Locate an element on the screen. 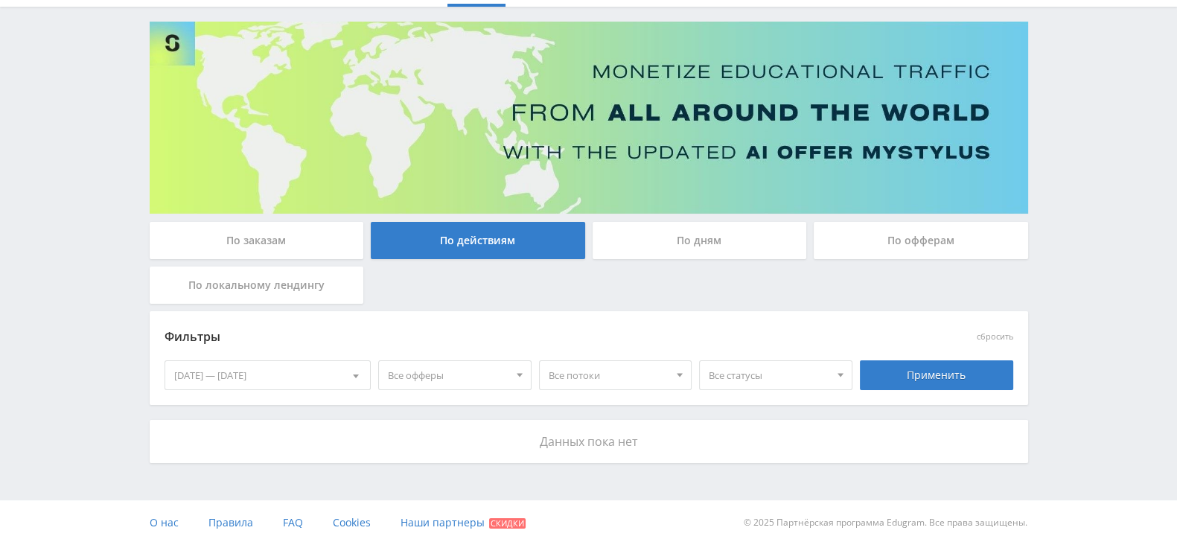  a: Наши партнеры Скидки is located at coordinates (463, 523).